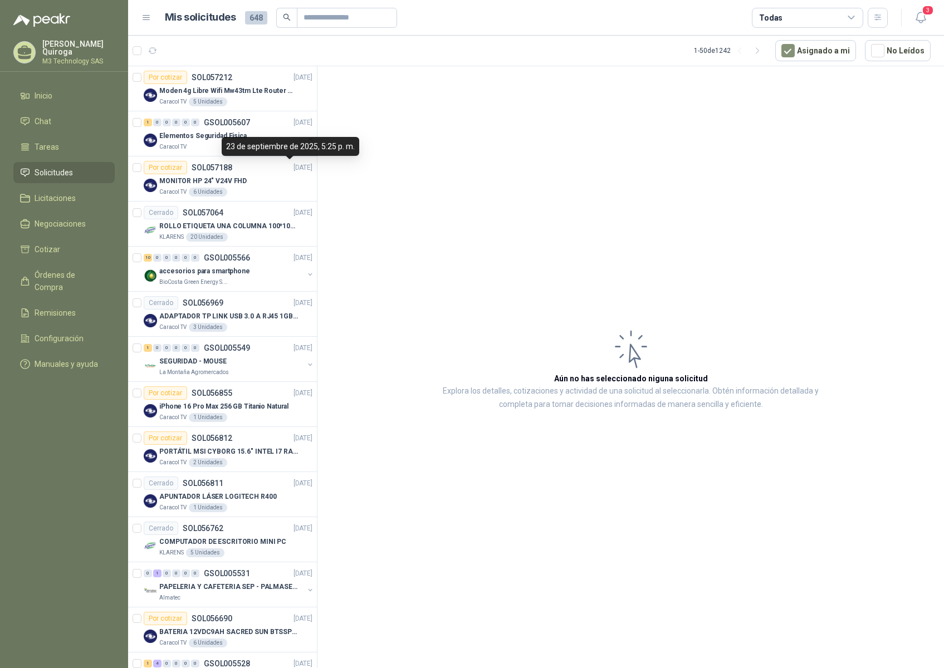 This screenshot has height=668, width=944. What do you see at coordinates (212, 77) in the screenshot?
I see `p: SOL057212` at bounding box center [212, 77].